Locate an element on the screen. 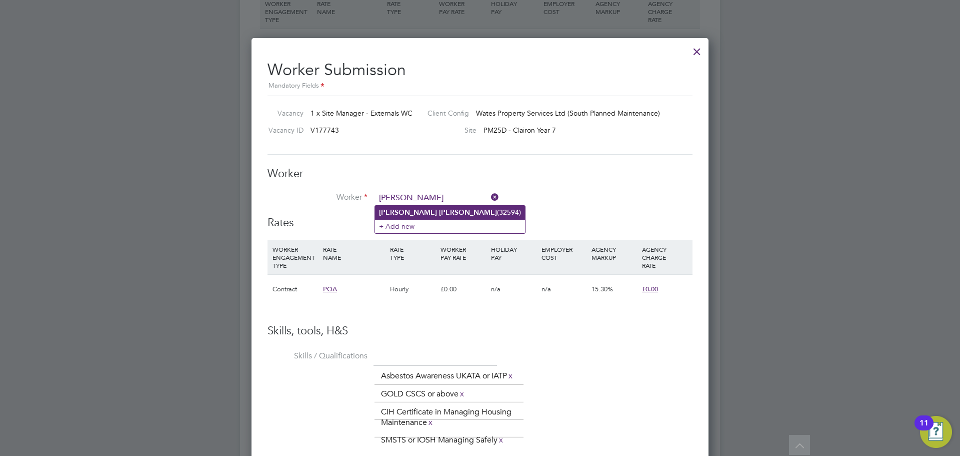  input: Search for... is located at coordinates (437, 198).